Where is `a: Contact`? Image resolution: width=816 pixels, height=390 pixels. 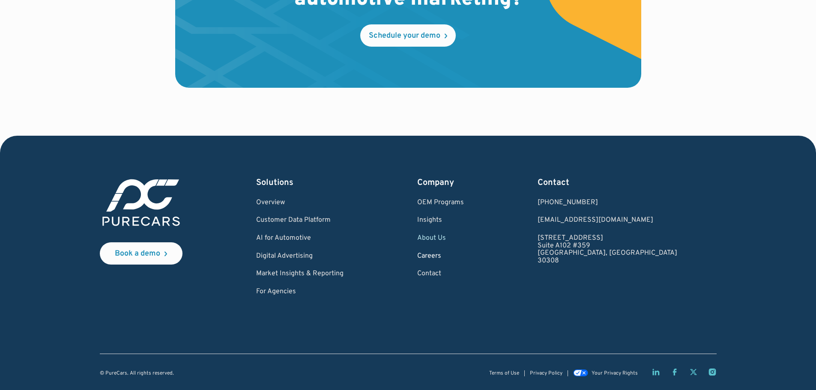 a: Contact is located at coordinates (440, 274).